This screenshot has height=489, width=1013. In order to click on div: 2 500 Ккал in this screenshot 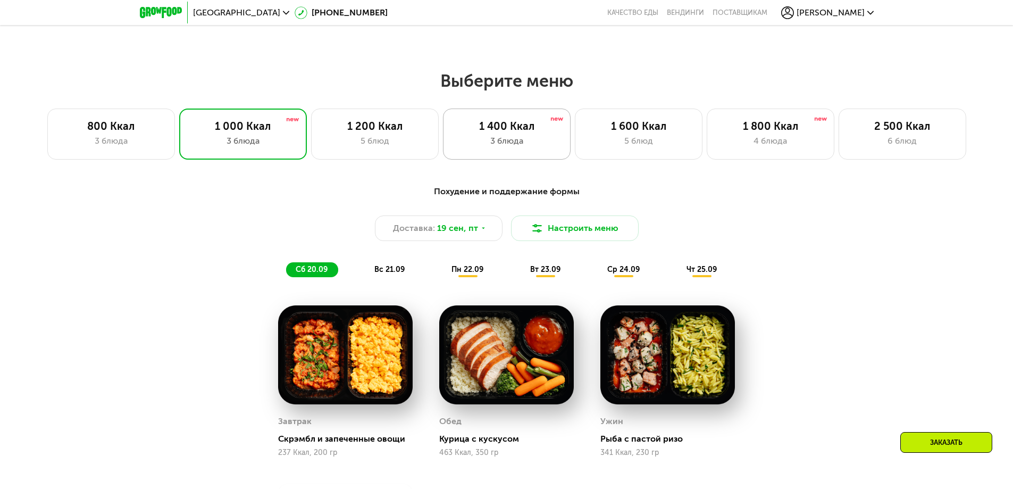, I will do `click(903, 126)`.